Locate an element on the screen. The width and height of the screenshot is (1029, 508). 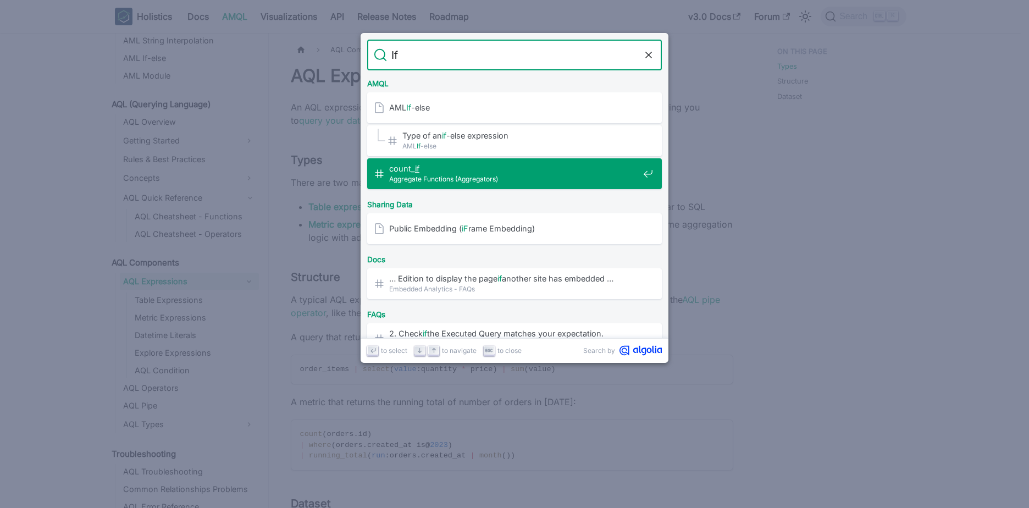
div: Docs is located at coordinates (514, 257).